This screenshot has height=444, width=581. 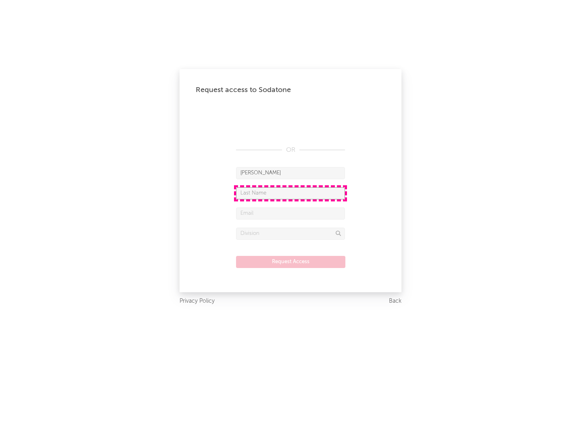 I want to click on div: Request access to Sodatone, so click(x=291, y=90).